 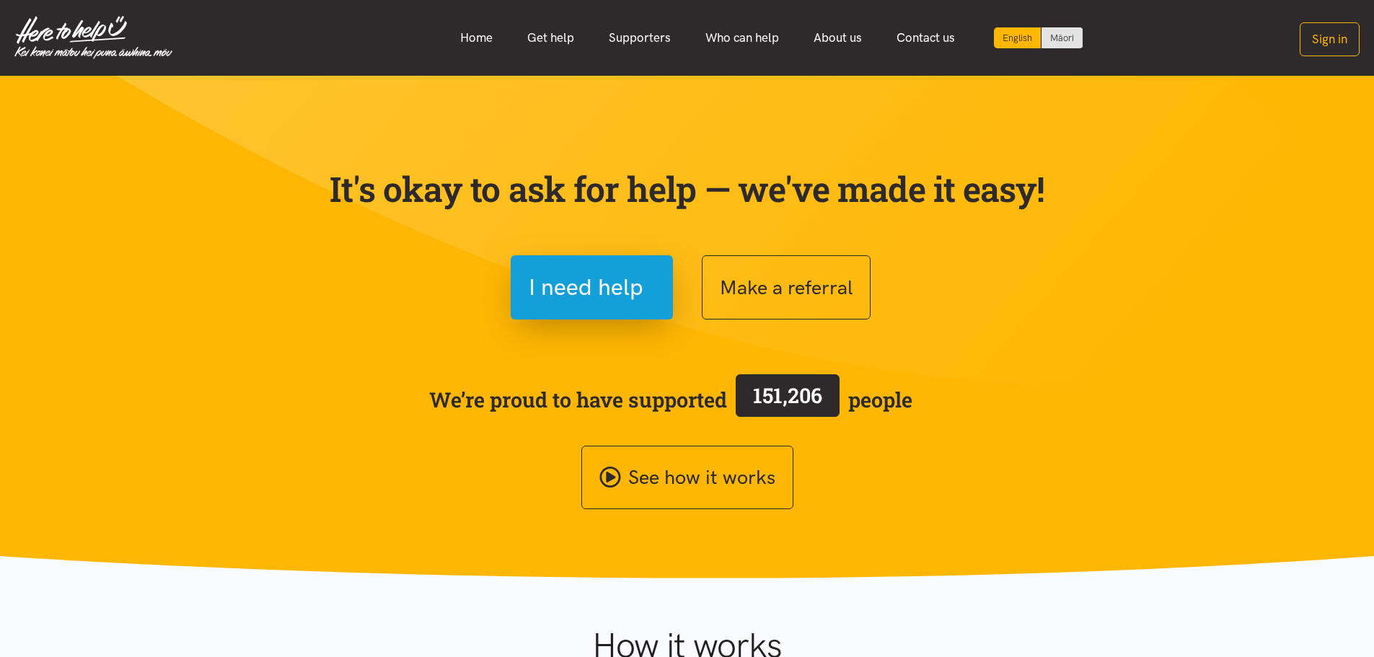 I want to click on a: Supporters, so click(x=640, y=38).